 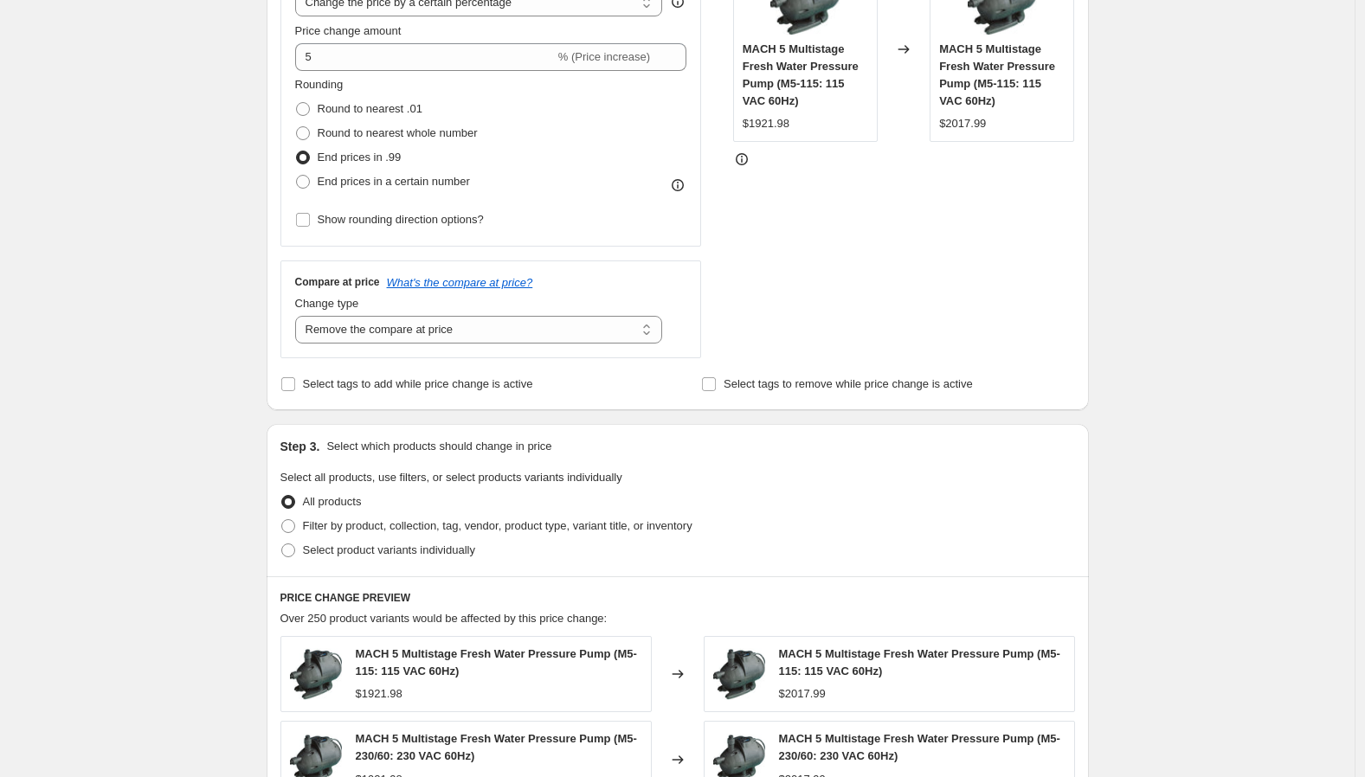 I want to click on h2: Step 3., so click(x=300, y=447).